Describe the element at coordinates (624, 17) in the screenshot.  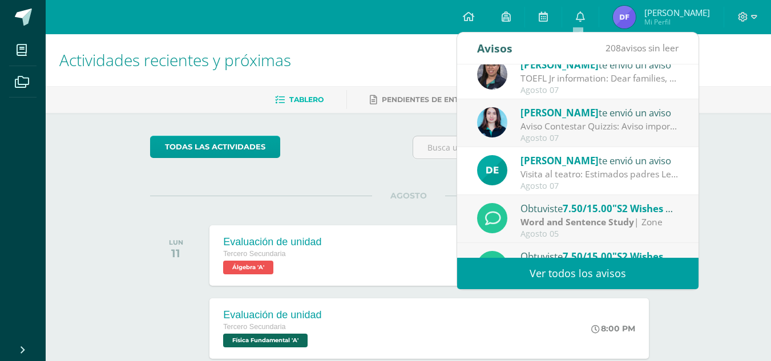
I see `img: 9d022c5248e8a7fdef917b45576e1163.png` at that location.